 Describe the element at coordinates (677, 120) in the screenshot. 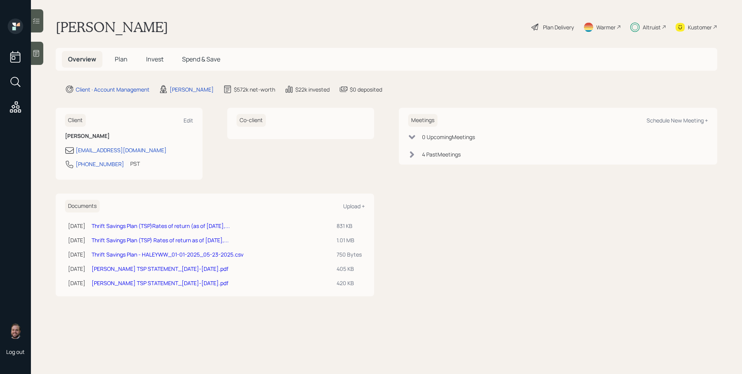

I see `div: Schedule New Meeting +` at that location.